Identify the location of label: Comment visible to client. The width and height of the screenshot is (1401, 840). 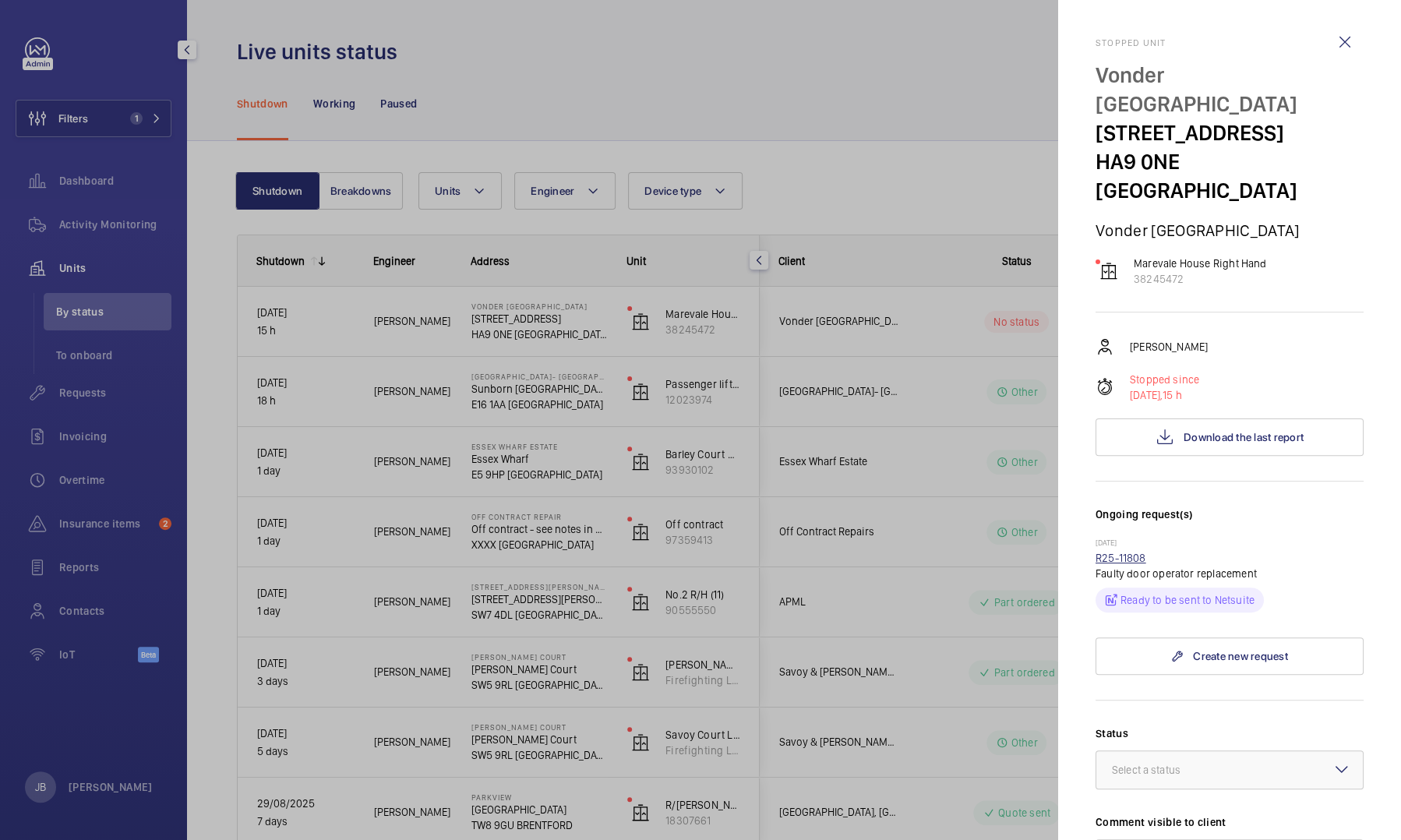
(1230, 822).